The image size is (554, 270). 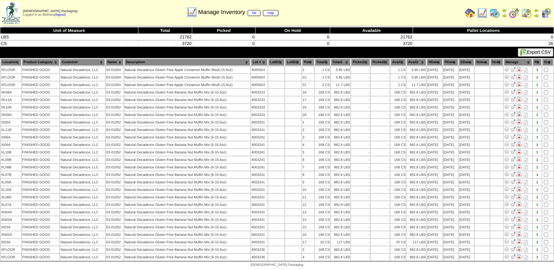 What do you see at coordinates (114, 62) in the screenshot?
I see `th: Name` at bounding box center [114, 62].